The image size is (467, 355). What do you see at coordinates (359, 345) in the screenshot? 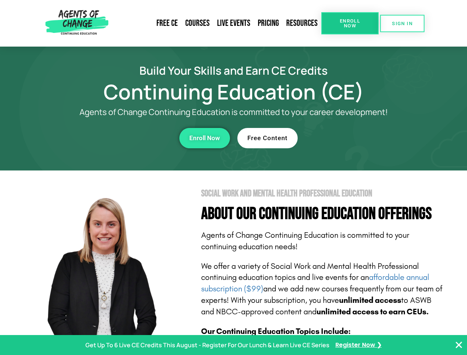
I see `span: Register Now ❯` at bounding box center [359, 345].